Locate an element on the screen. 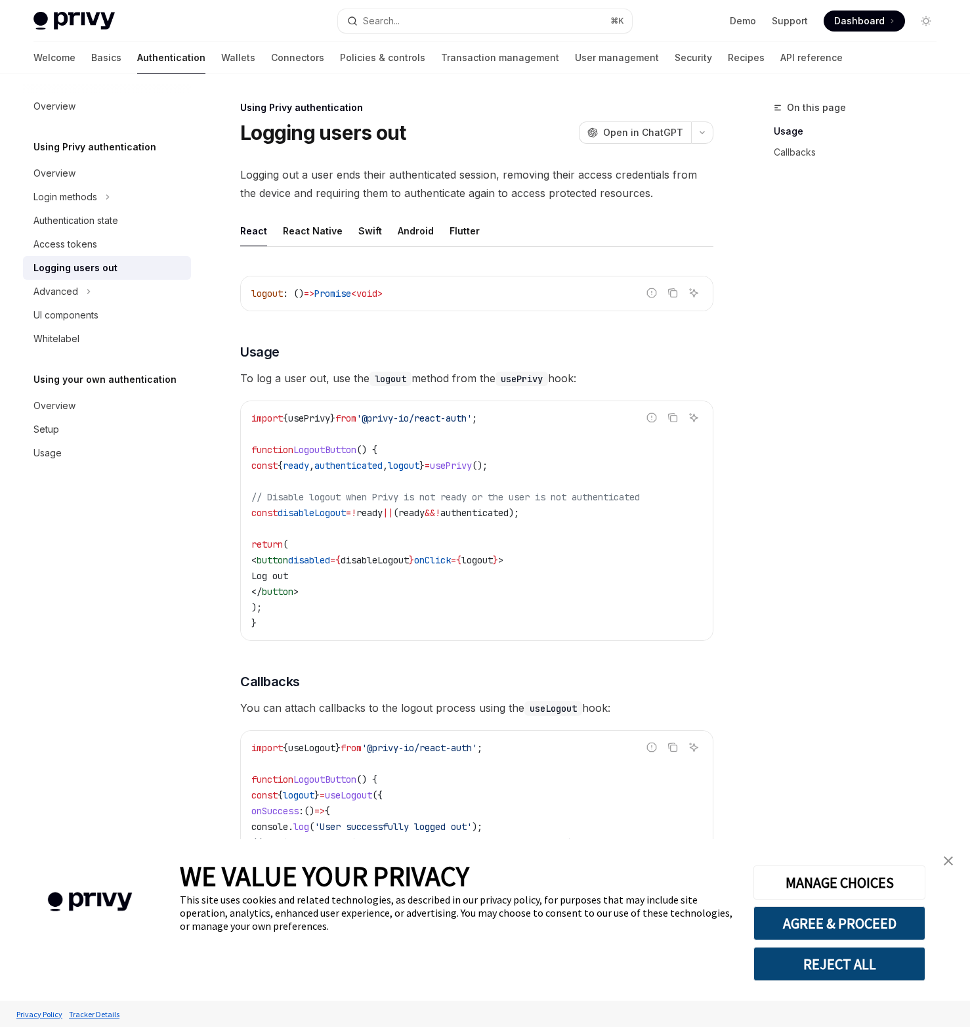  span: const is located at coordinates (265, 513).